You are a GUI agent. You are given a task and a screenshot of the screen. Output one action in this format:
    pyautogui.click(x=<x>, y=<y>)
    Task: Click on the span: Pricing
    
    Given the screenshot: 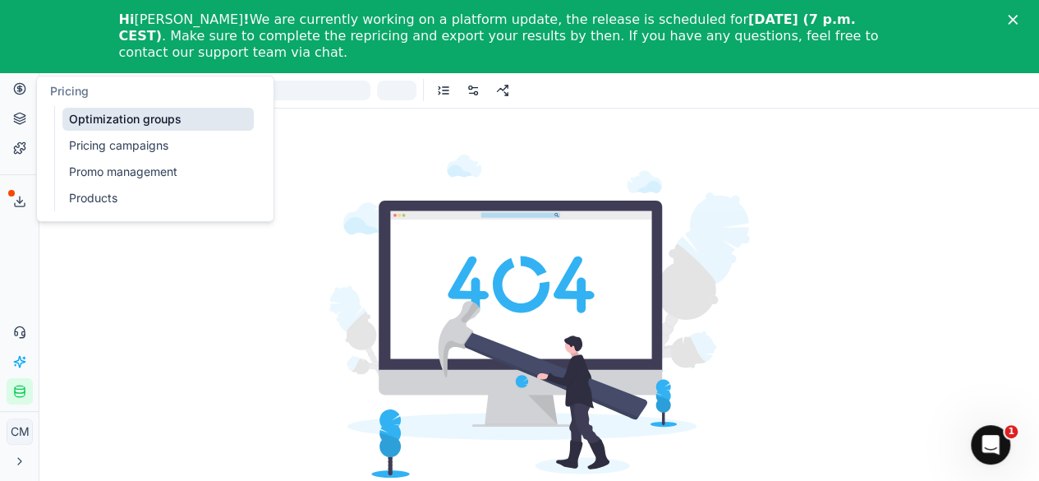 What is the action you would take?
    pyautogui.click(x=69, y=90)
    